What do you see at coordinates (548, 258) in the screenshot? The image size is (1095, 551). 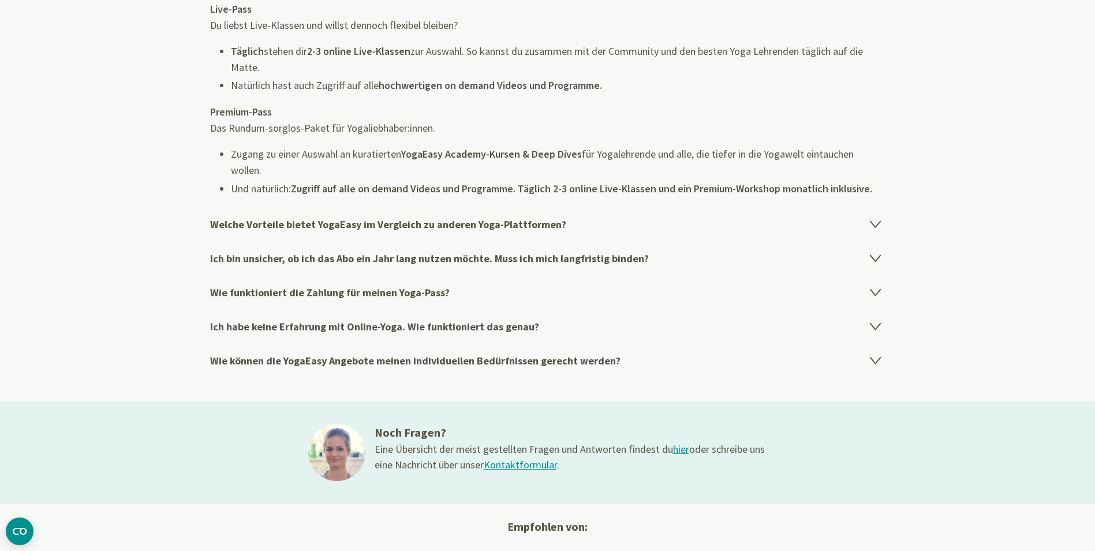 I see `h4: Ich bin unsicher, ob ich das Abo ein Jahr lang nutzen möchte. Muss ich mich langfristig binden?` at bounding box center [548, 258].